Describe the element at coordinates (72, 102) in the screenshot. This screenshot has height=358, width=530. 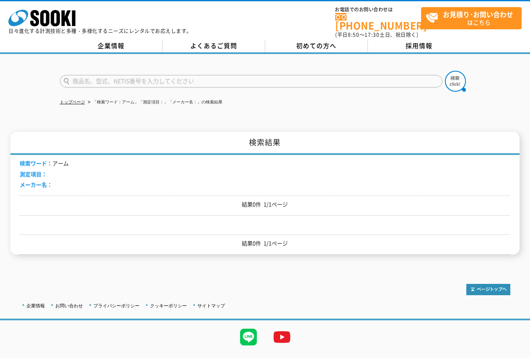
I see `a: トップページ` at that location.